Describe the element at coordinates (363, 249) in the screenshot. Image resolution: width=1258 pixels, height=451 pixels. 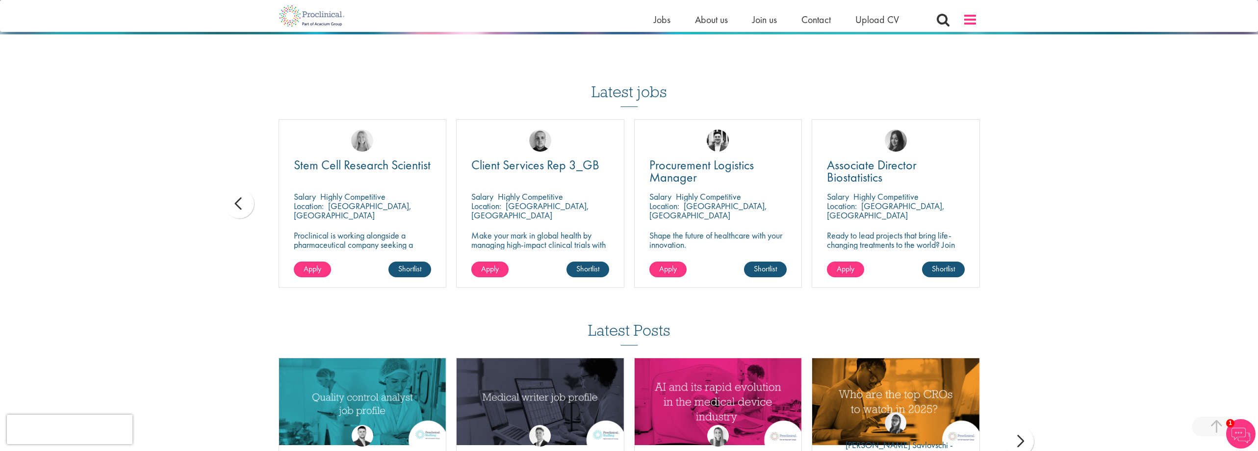
I see `p: Proclinical is working alongside a pharmaceutical company seeking a Stem Cell Research Scientist ...` at that location.